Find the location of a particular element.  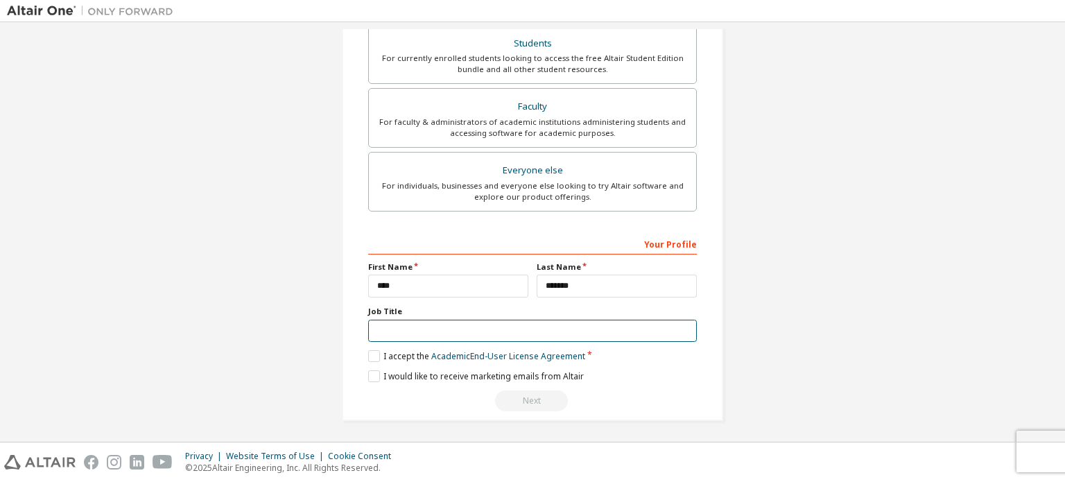

label: First Name is located at coordinates (448, 267).